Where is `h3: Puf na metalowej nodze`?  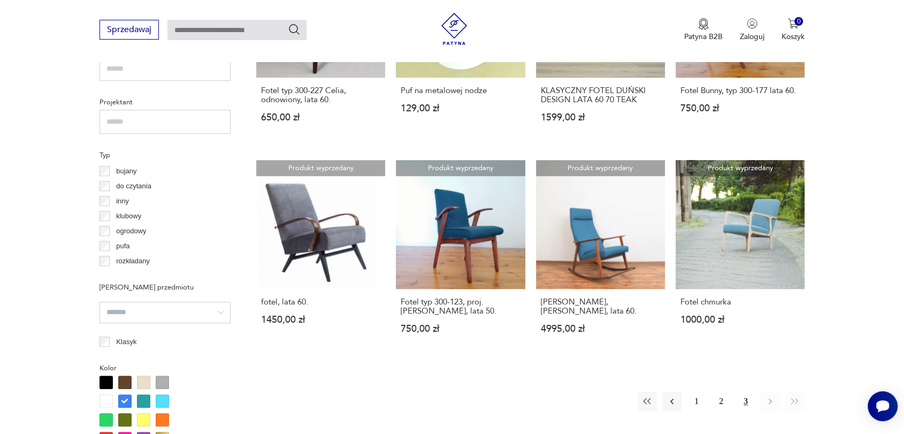
h3: Puf na metalowej nodze is located at coordinates (460, 90).